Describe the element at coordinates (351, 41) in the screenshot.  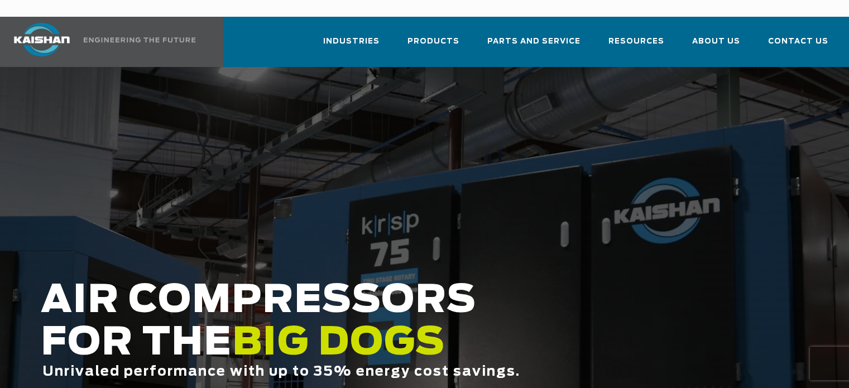
I see `span: Industries` at that location.